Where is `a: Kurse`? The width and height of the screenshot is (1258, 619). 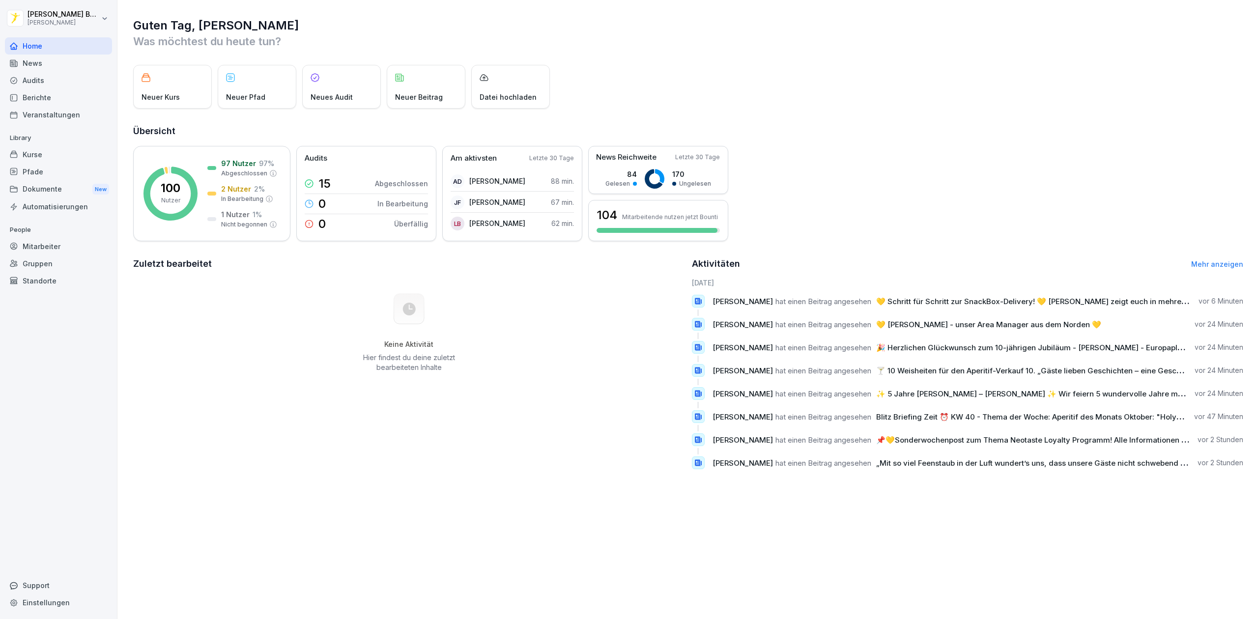
a: Kurse is located at coordinates (58, 154).